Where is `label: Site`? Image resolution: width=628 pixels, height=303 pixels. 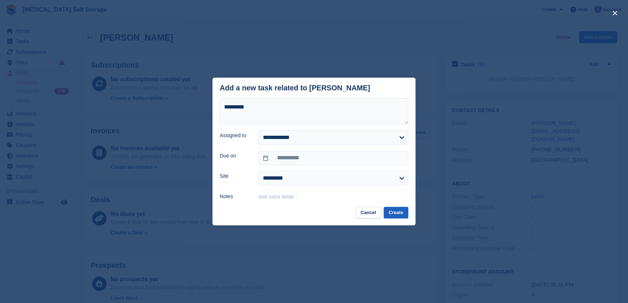 label: Site is located at coordinates (235, 176).